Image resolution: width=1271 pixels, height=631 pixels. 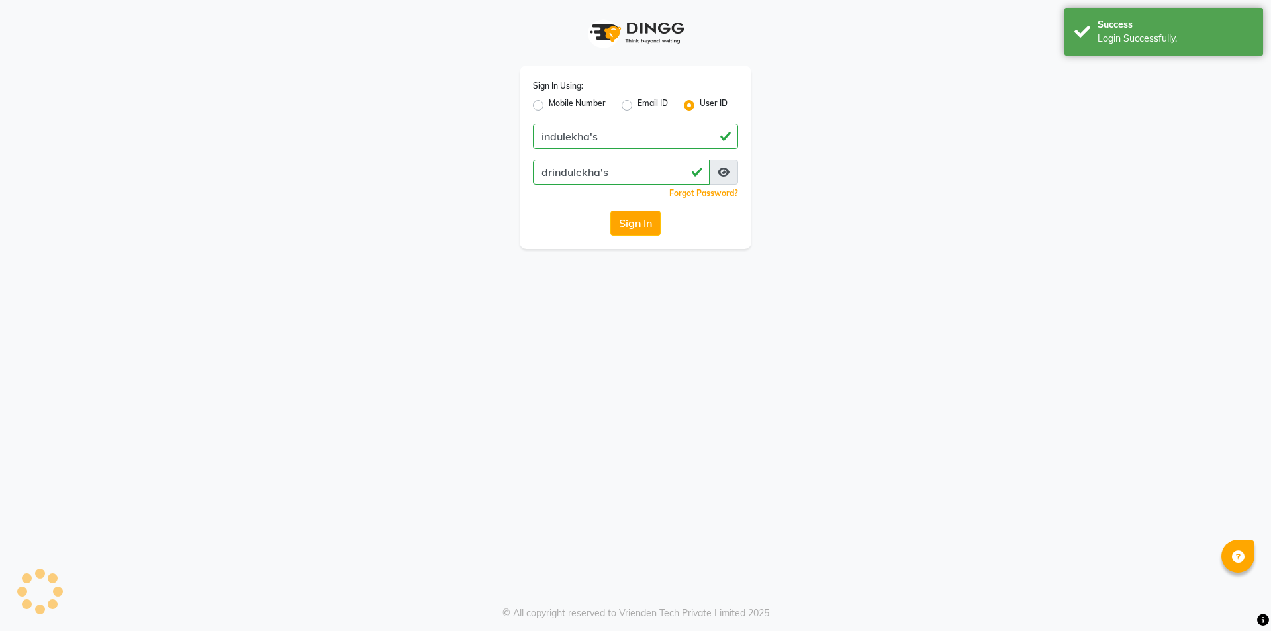 I want to click on label: Sign In Using:, so click(x=558, y=86).